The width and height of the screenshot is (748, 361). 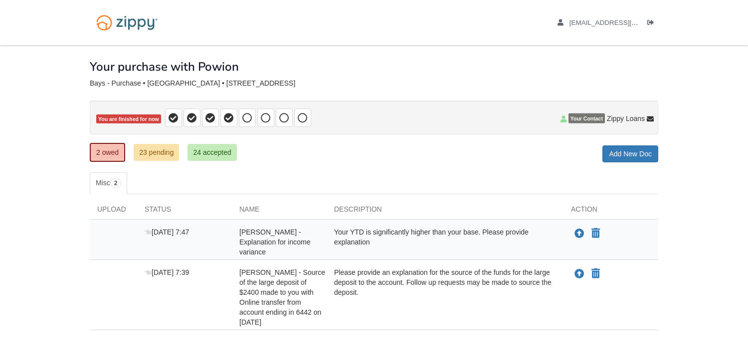 What do you see at coordinates (279, 212) in the screenshot?
I see `div: Name` at bounding box center [279, 212].